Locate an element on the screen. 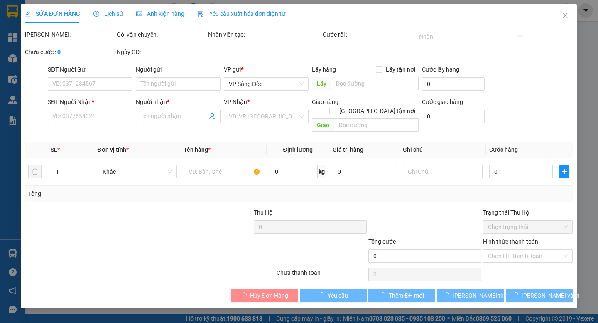 The image size is (598, 323). span: Chọn trạng thái is located at coordinates (528, 227).